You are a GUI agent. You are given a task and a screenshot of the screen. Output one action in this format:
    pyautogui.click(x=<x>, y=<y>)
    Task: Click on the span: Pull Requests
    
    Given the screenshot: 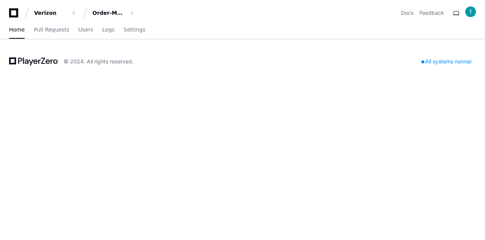 What is the action you would take?
    pyautogui.click(x=51, y=30)
    